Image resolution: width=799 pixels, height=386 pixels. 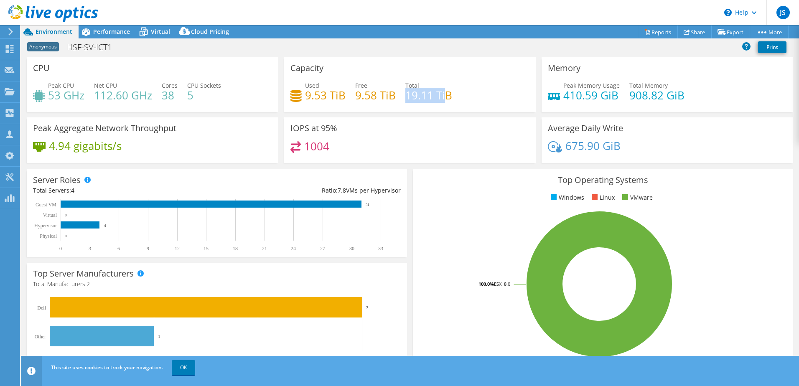 What do you see at coordinates (159, 337) in the screenshot?
I see `text: 1` at bounding box center [159, 337].